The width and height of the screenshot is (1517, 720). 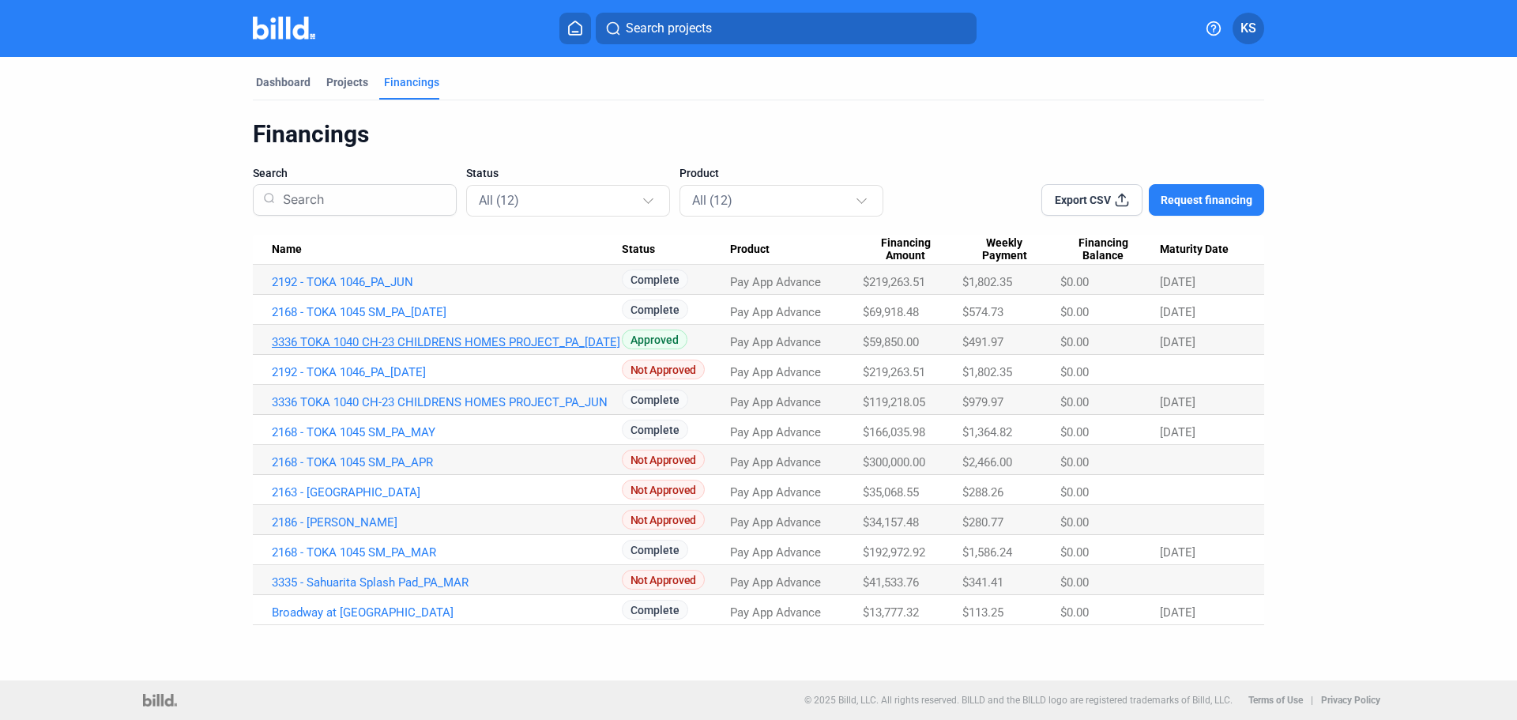 What do you see at coordinates (676, 250) in the screenshot?
I see `div: Status` at bounding box center [676, 250].